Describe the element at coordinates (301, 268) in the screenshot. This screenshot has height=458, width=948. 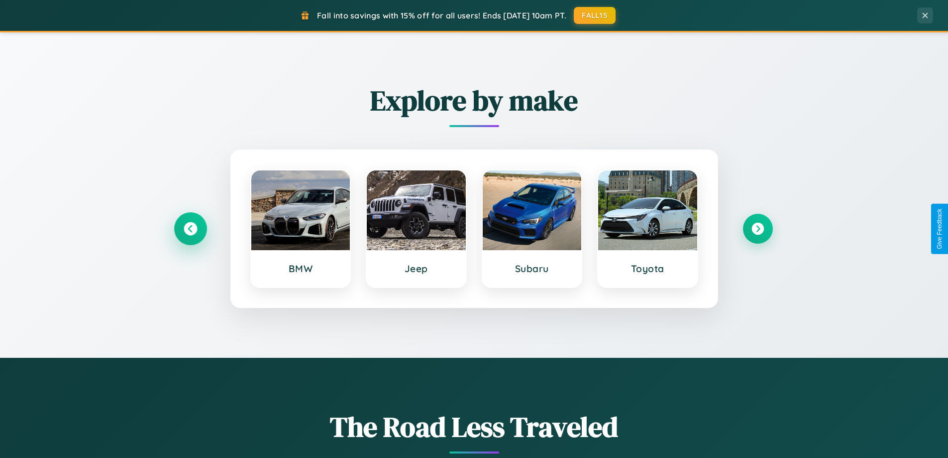
I see `h3: BMW` at that location.